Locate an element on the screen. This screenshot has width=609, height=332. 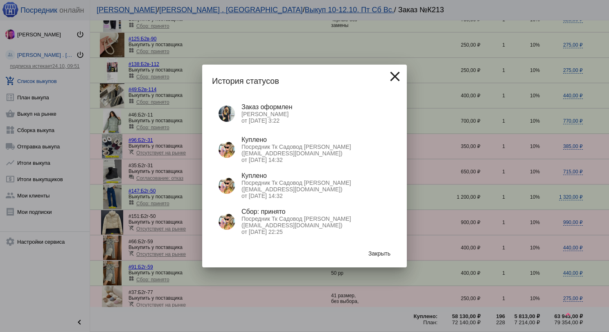
button: Закрыть is located at coordinates (379, 254).